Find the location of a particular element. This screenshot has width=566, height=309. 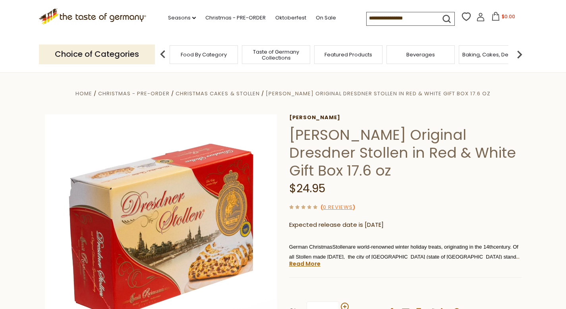

span: Beverages is located at coordinates (421, 54).